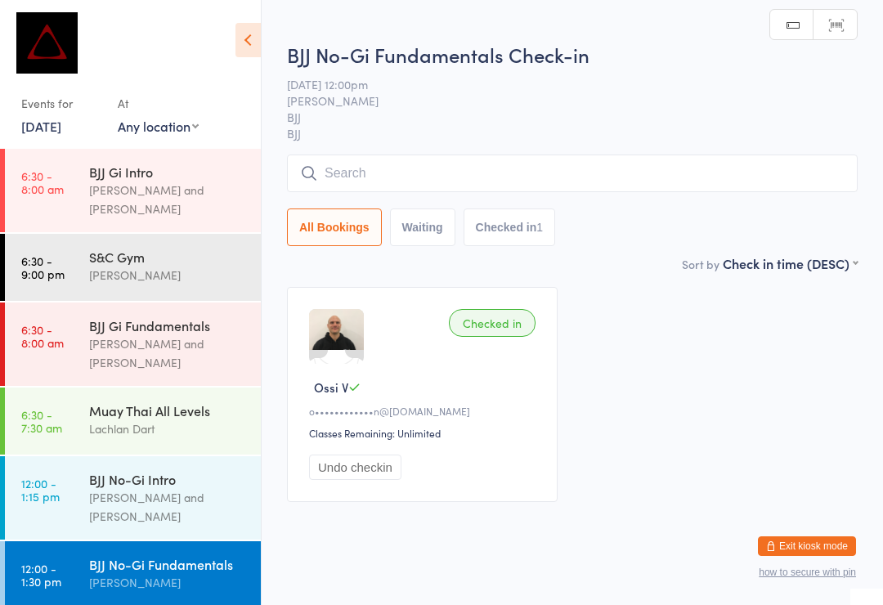  What do you see at coordinates (807, 546) in the screenshot?
I see `button: Exit kiosk mode` at bounding box center [807, 546].